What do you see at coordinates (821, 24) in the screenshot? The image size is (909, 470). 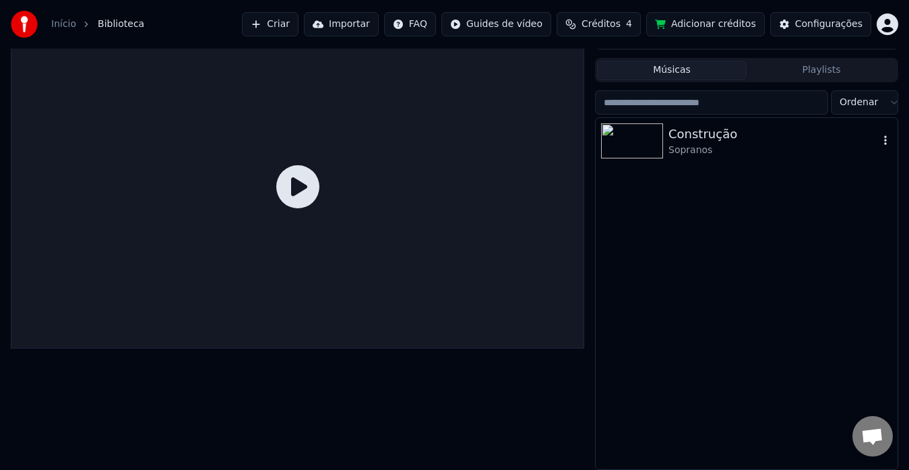 I see `button: Configurações` at bounding box center [821, 24].